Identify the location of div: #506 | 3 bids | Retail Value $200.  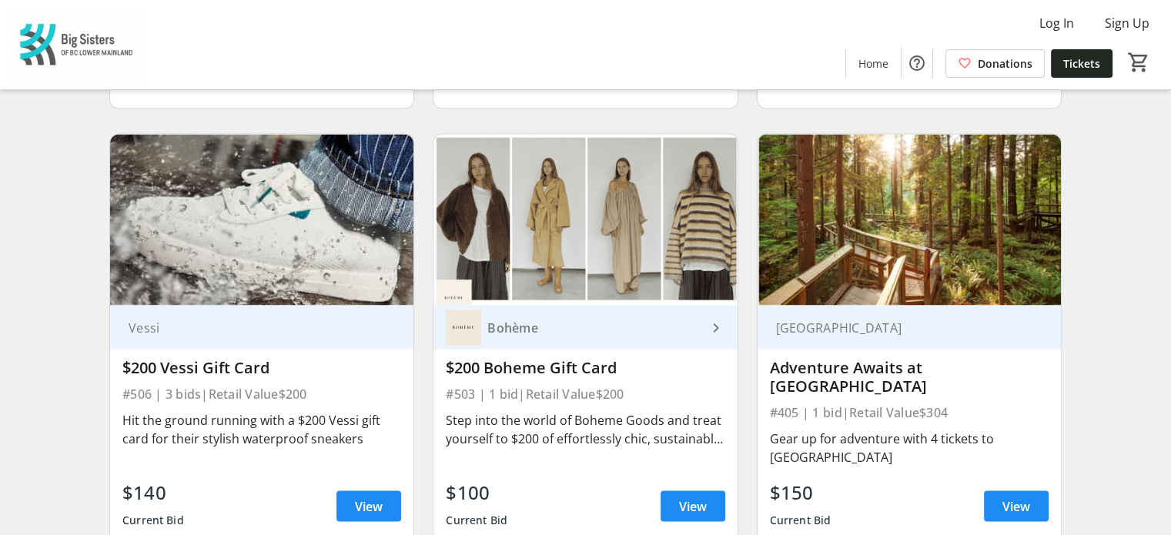
(262, 394).